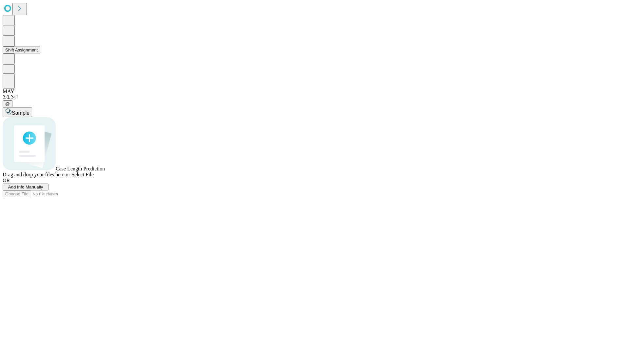 The image size is (629, 354). Describe the element at coordinates (83, 174) in the screenshot. I see `span: Select File` at that location.